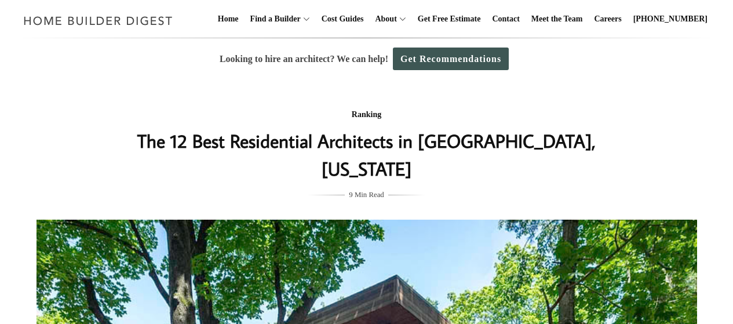  Describe the element at coordinates (451, 59) in the screenshot. I see `a: Get Recommendations` at that location.